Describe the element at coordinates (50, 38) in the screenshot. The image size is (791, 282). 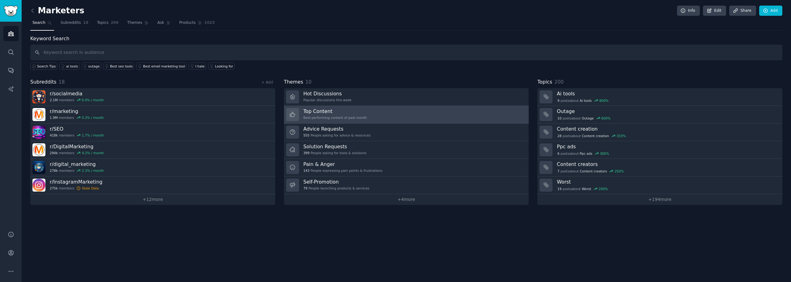
I see `label: Keyword Search` at that location.